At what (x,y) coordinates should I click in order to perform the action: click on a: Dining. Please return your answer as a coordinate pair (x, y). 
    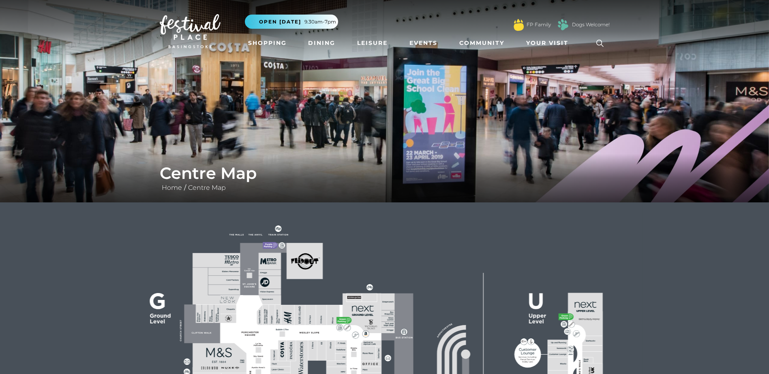
    Looking at the image, I should click on (321, 43).